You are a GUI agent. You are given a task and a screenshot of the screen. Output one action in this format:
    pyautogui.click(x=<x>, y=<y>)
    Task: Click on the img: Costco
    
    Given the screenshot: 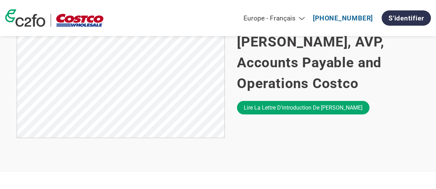 What is the action you would take?
    pyautogui.click(x=80, y=20)
    